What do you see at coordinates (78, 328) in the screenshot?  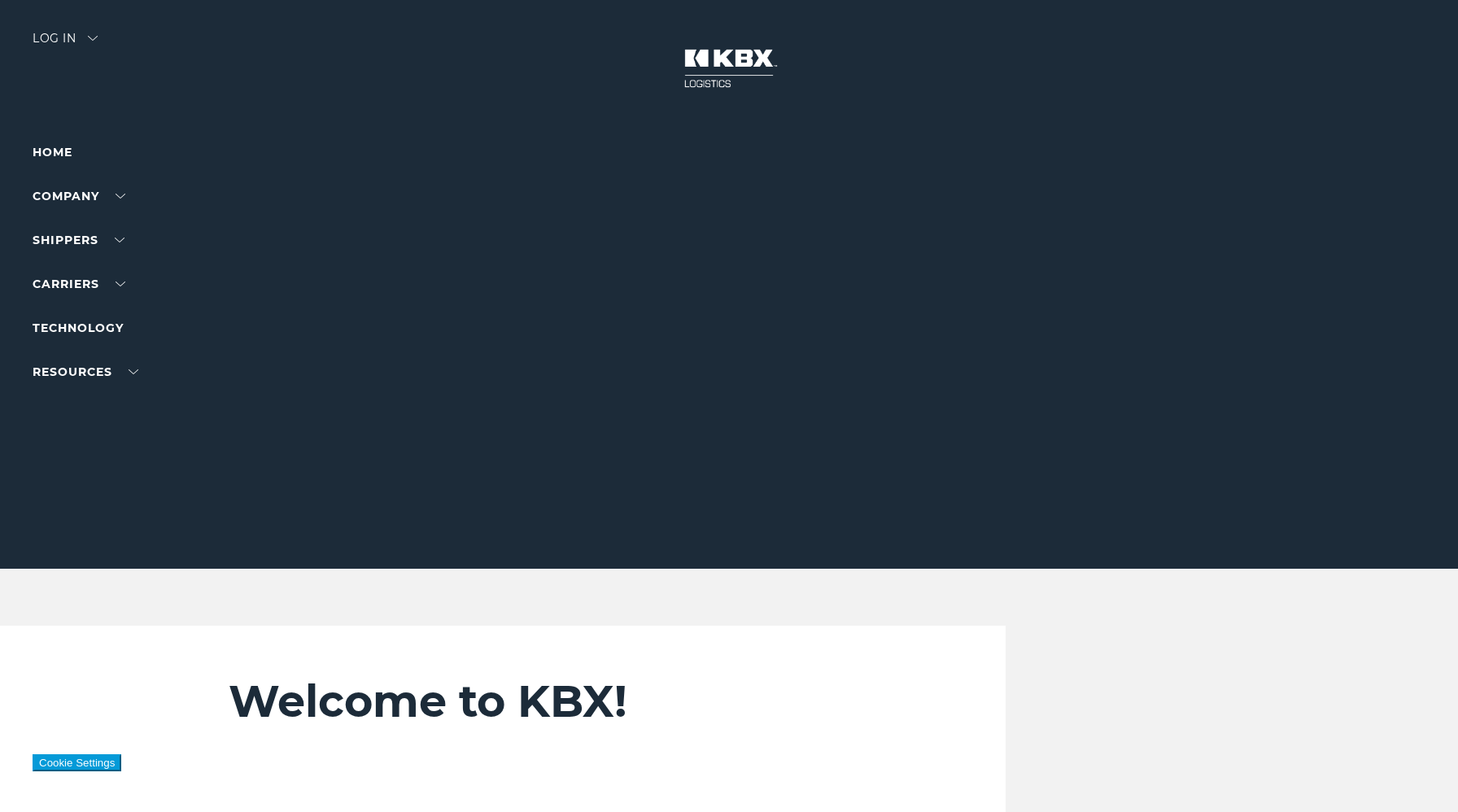 I see `a: Technology` at bounding box center [78, 328].